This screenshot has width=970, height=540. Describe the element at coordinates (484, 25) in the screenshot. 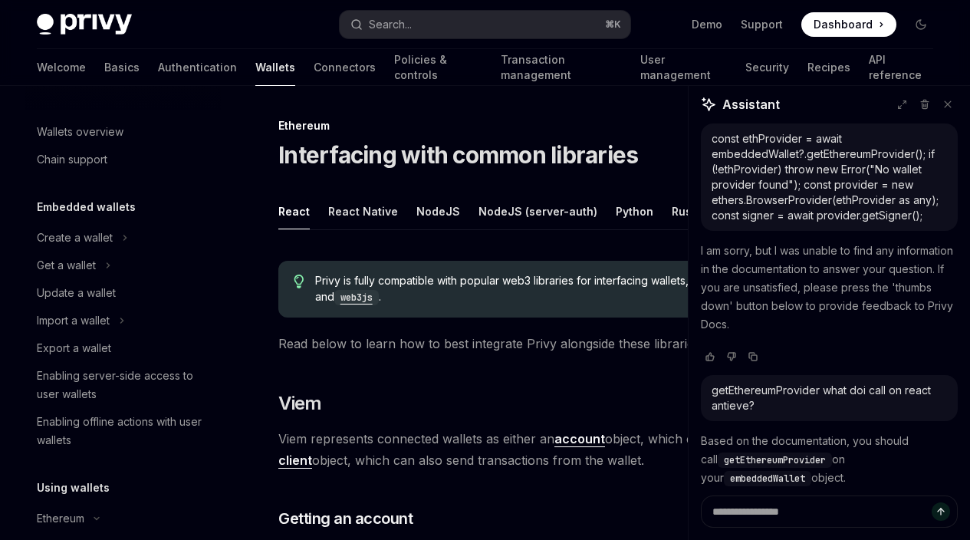

I see `button: Open search` at that location.